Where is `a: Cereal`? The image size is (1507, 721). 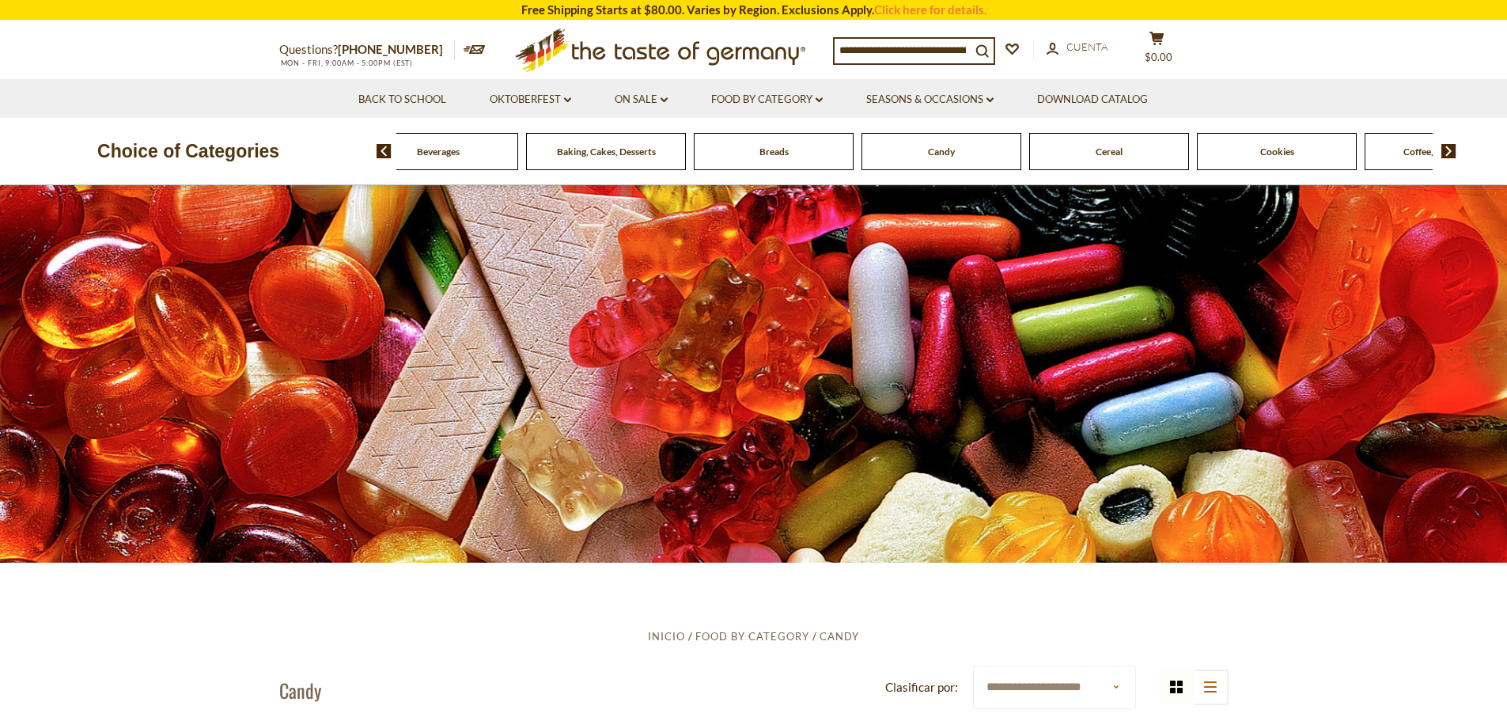
a: Cereal is located at coordinates (1109, 151).